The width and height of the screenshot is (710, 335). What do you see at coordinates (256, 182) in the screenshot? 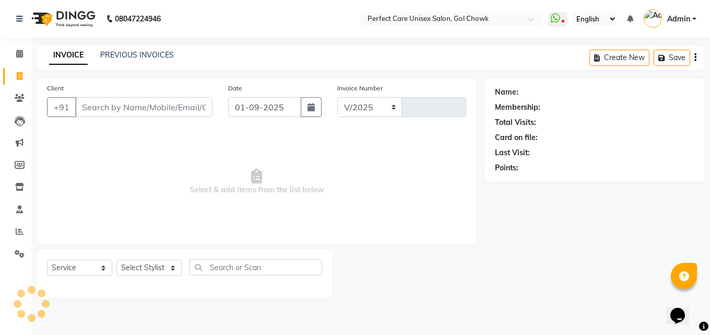
I see `span: Select & add items from the list below` at bounding box center [256, 182].